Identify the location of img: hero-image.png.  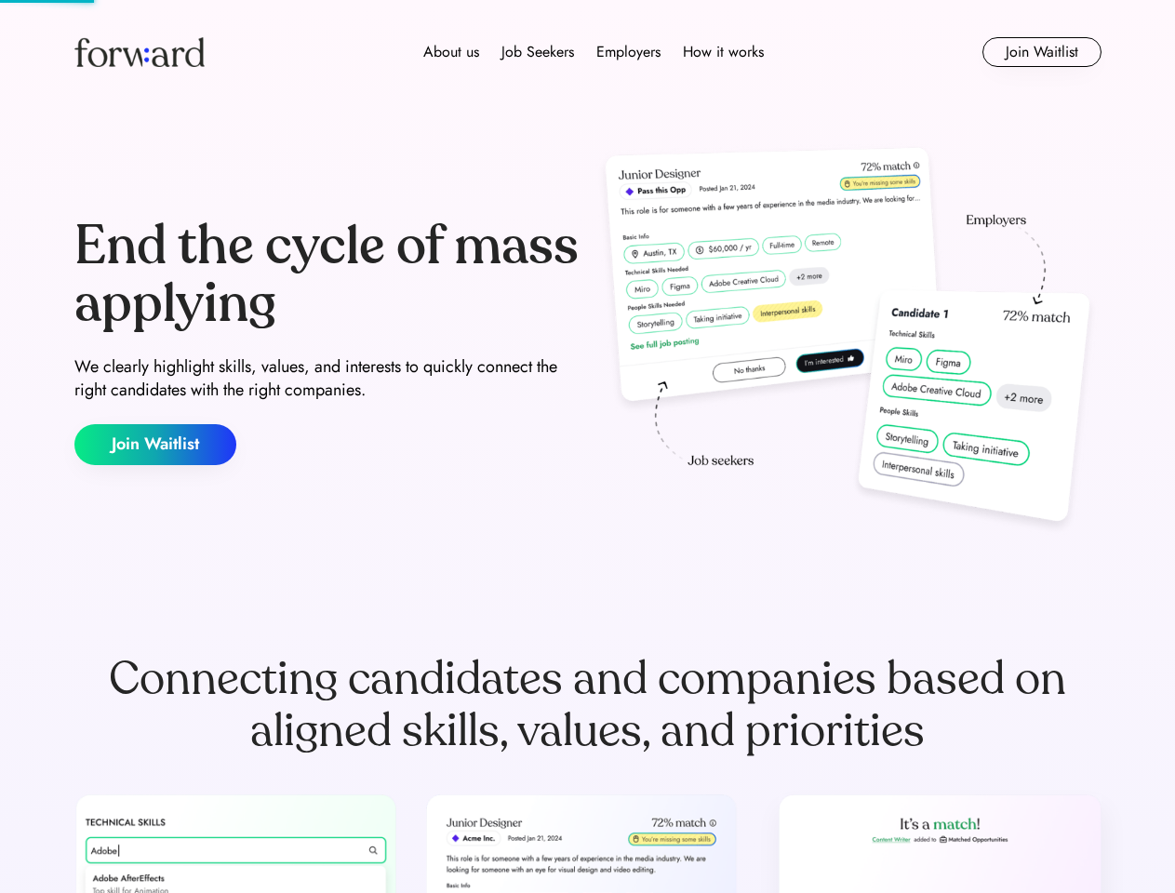
(849, 342).